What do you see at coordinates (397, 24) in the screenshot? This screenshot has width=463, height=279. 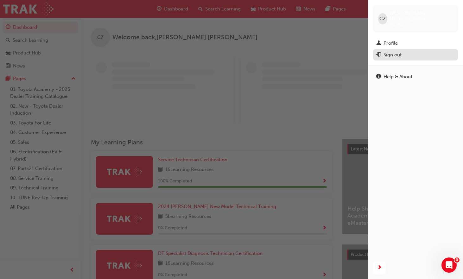 I see `span: 652917` at bounding box center [397, 24].